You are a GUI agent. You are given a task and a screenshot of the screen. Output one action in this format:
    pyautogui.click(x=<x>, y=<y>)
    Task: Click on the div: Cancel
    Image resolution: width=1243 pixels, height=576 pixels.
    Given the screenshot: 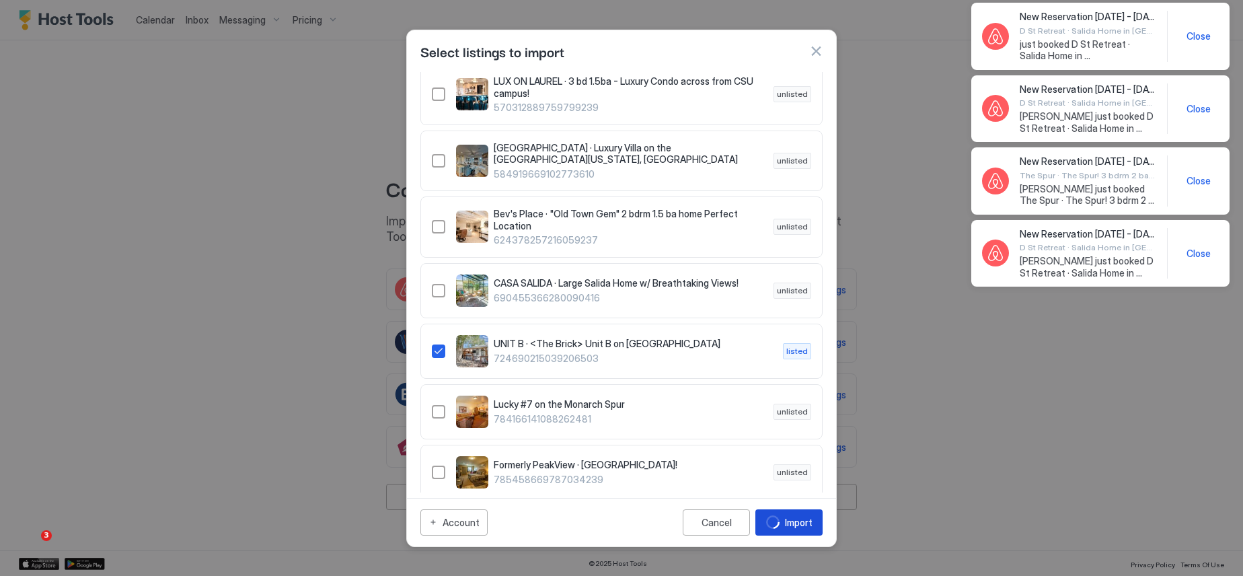 What is the action you would take?
    pyautogui.click(x=716, y=522)
    